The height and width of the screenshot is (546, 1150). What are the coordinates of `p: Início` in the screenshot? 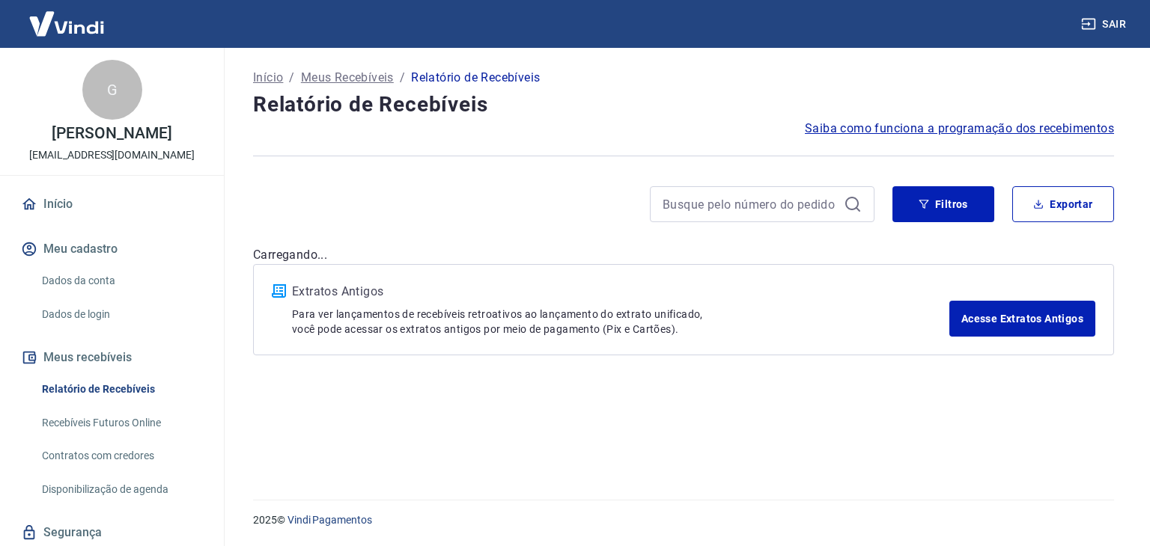 It's located at (268, 78).